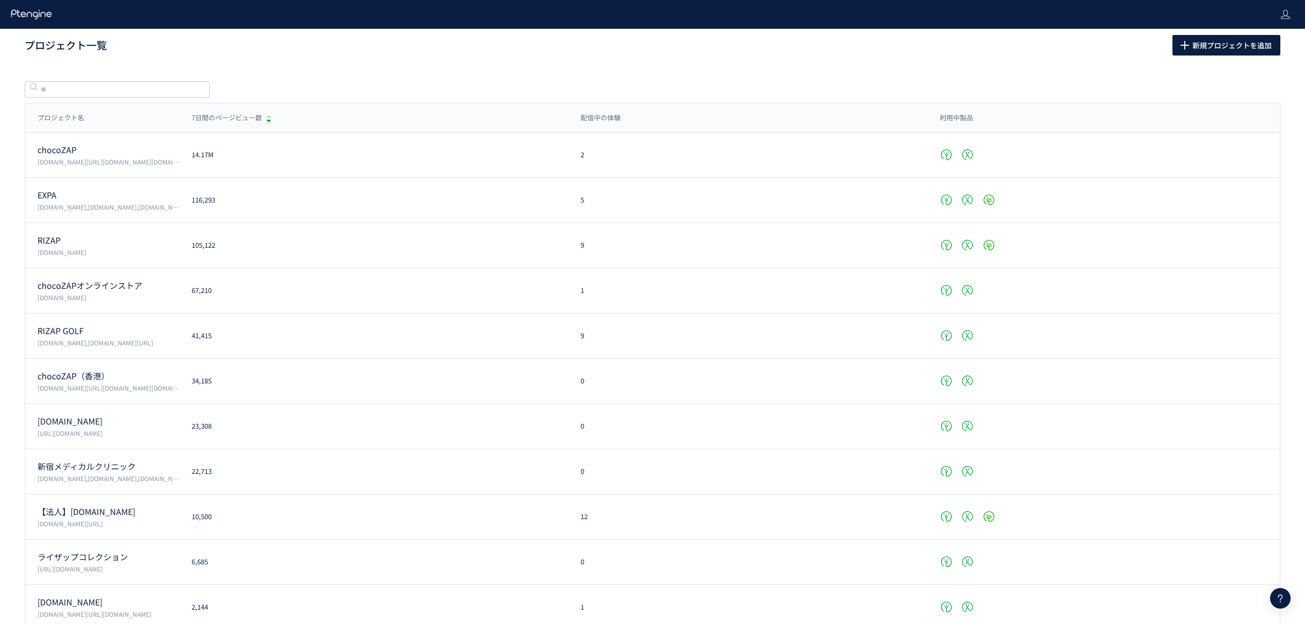  Describe the element at coordinates (374, 336) in the screenshot. I see `div: 41,415` at that location.